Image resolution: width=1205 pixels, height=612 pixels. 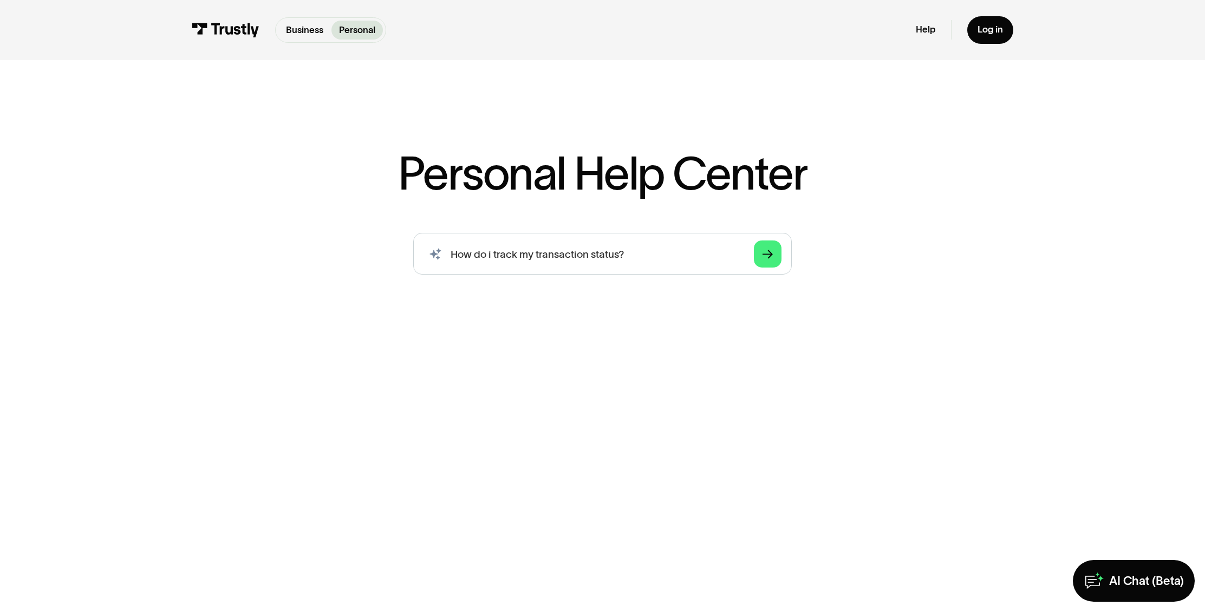 What do you see at coordinates (990, 30) in the screenshot?
I see `div: Log in` at bounding box center [990, 30].